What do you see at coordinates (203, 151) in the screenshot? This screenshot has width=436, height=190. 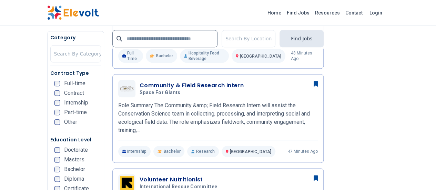 I see `p: Research` at bounding box center [203, 151].